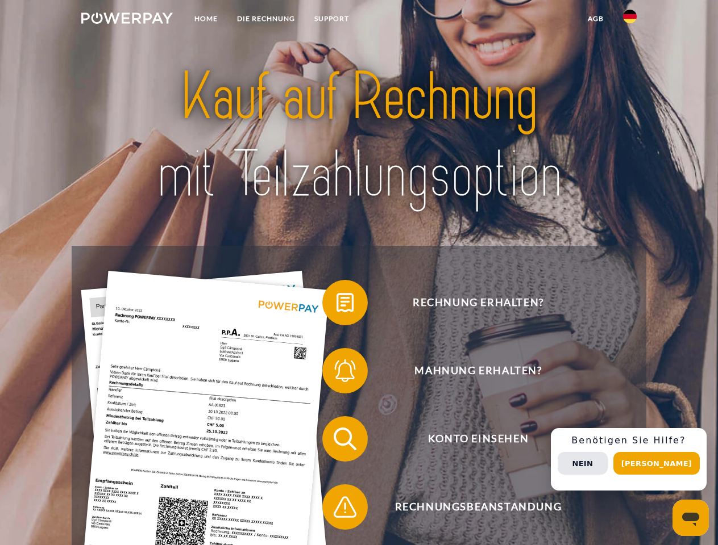  I want to click on a: Mahnung erhalten?, so click(470, 371).